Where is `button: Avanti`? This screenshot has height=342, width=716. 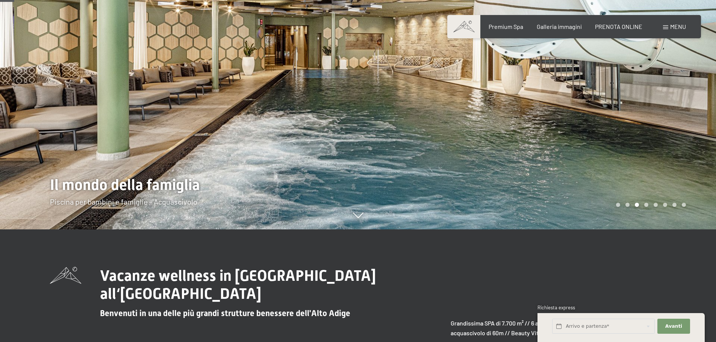 button: Avanti is located at coordinates (673, 326).